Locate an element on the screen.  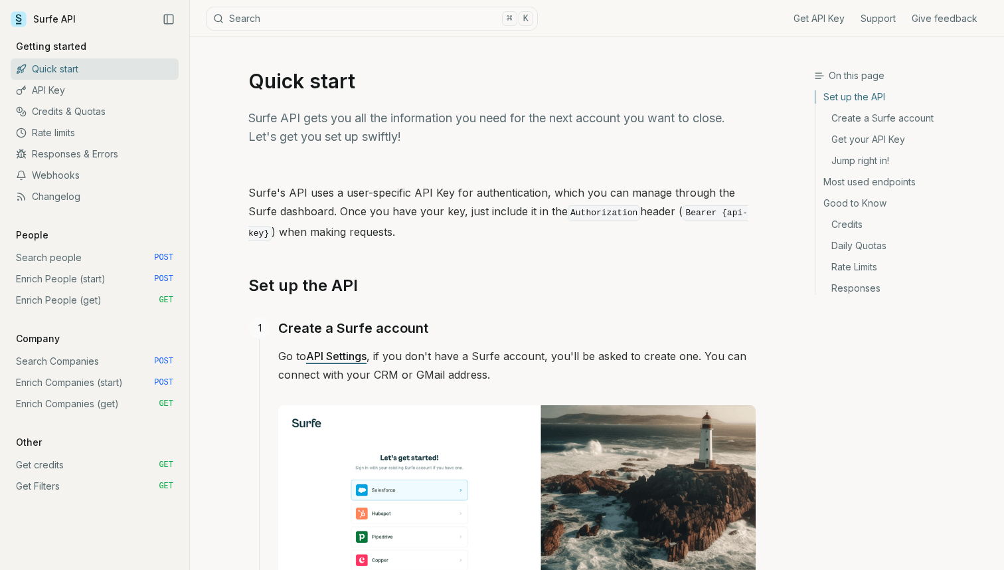
a: Good to Know is located at coordinates (904, 203).